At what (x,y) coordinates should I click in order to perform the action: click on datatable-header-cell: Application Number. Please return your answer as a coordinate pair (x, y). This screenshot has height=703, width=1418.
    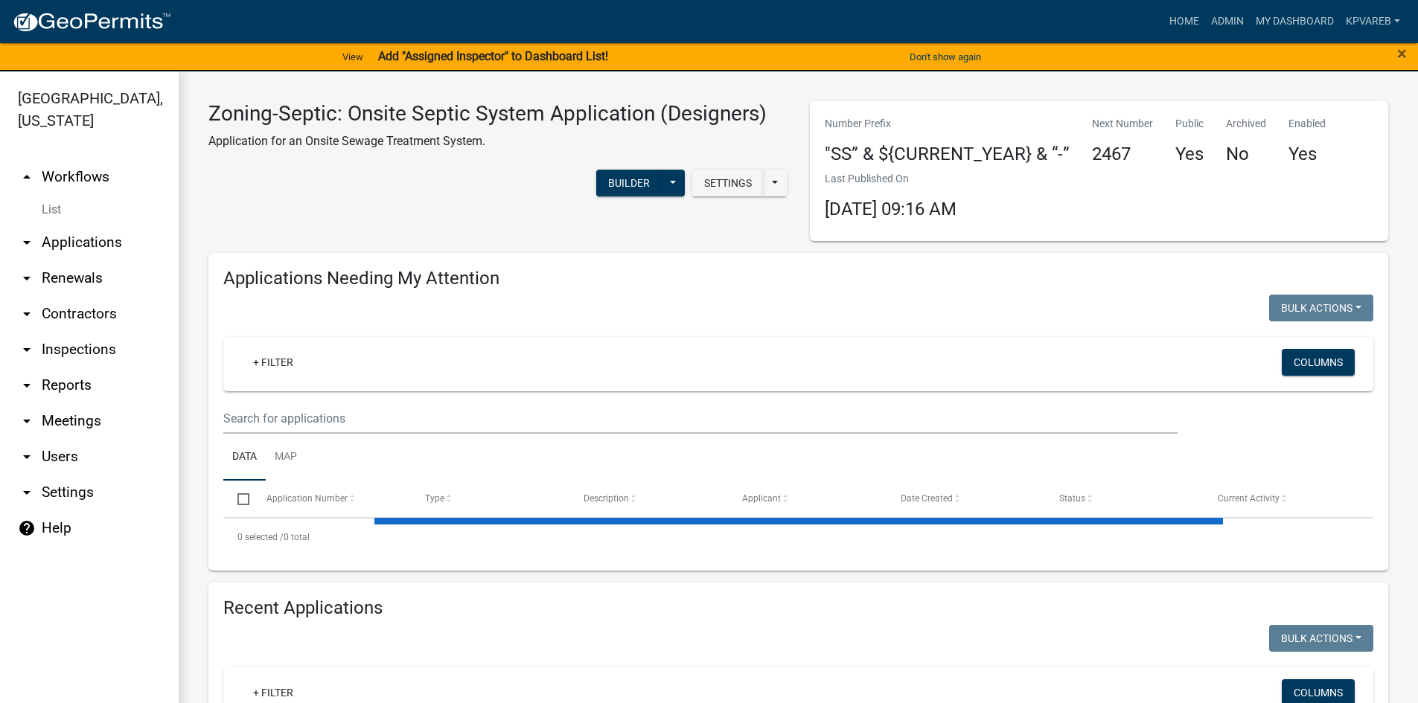
    Looking at the image, I should click on (330, 499).